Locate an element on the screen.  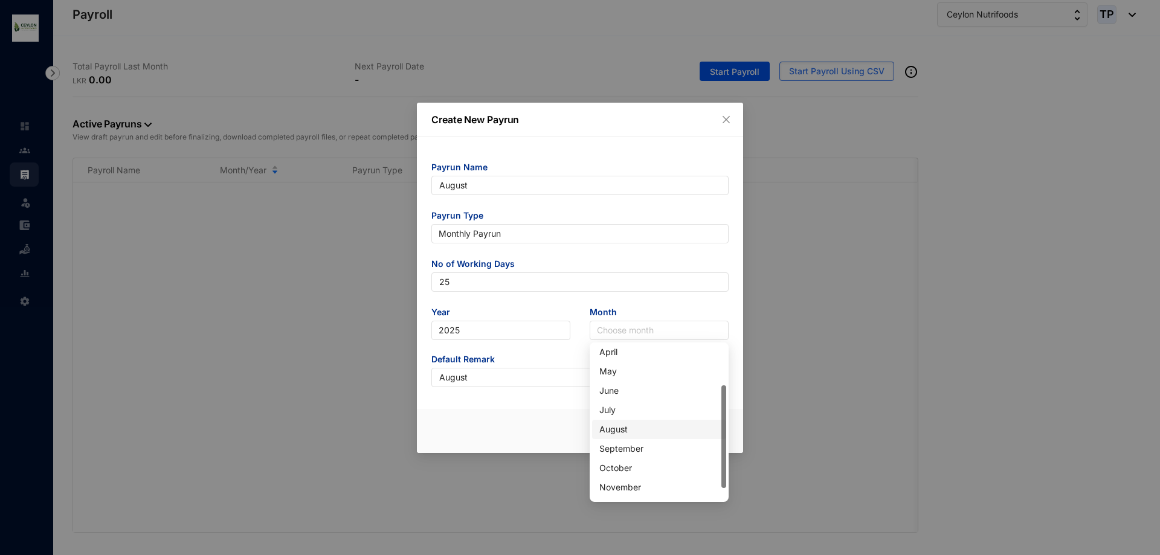
div: October is located at coordinates (659, 468).